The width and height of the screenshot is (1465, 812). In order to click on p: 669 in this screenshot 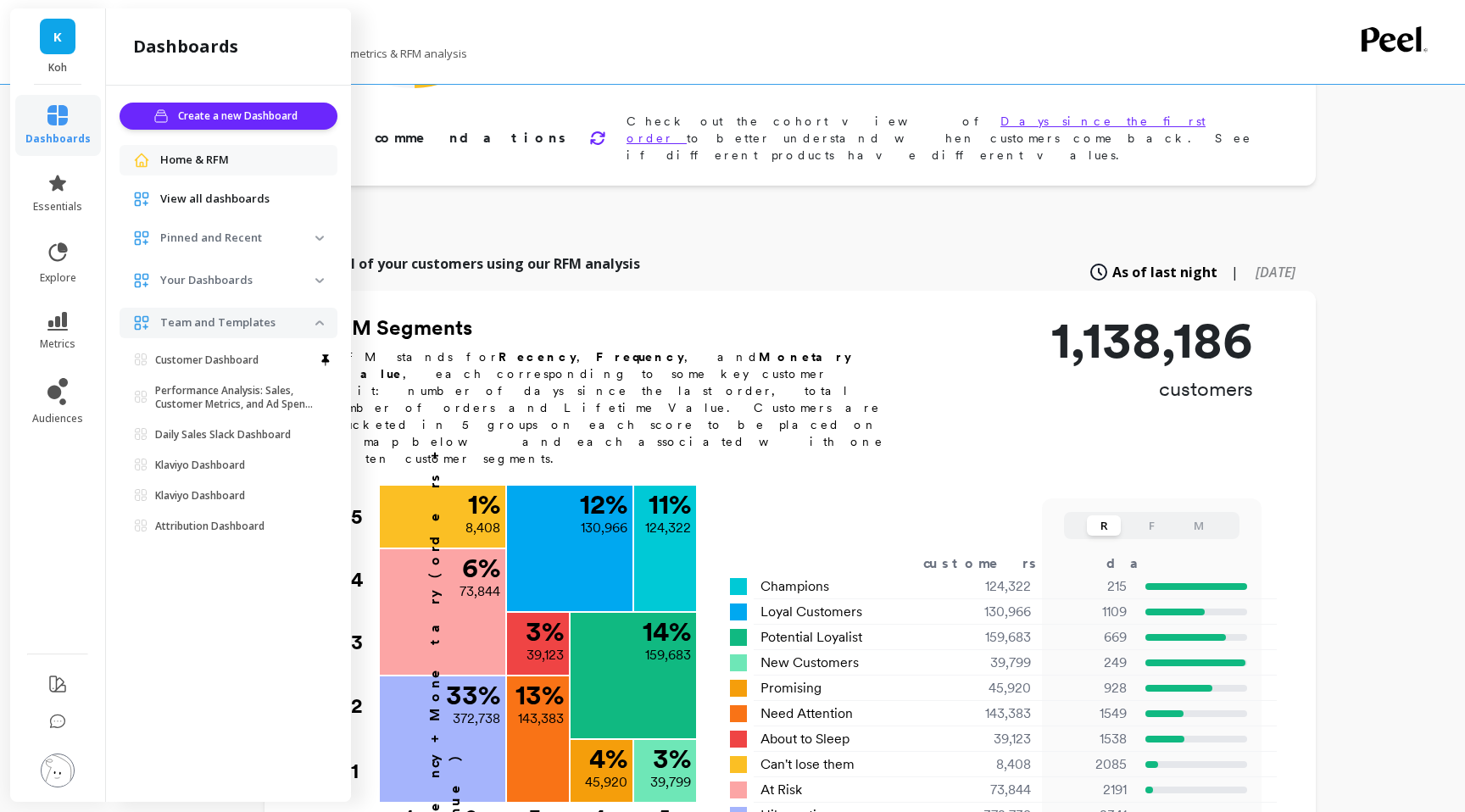, I will do `click(1090, 638)`.